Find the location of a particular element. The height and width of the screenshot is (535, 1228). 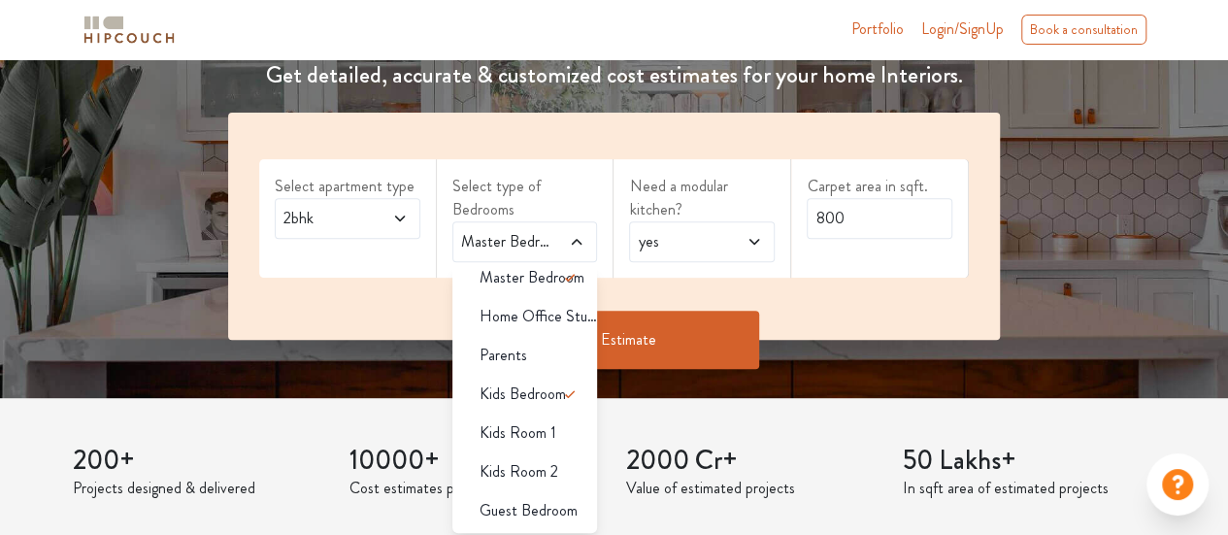

img: logo-horizontal.svg is located at coordinates (129, 29).